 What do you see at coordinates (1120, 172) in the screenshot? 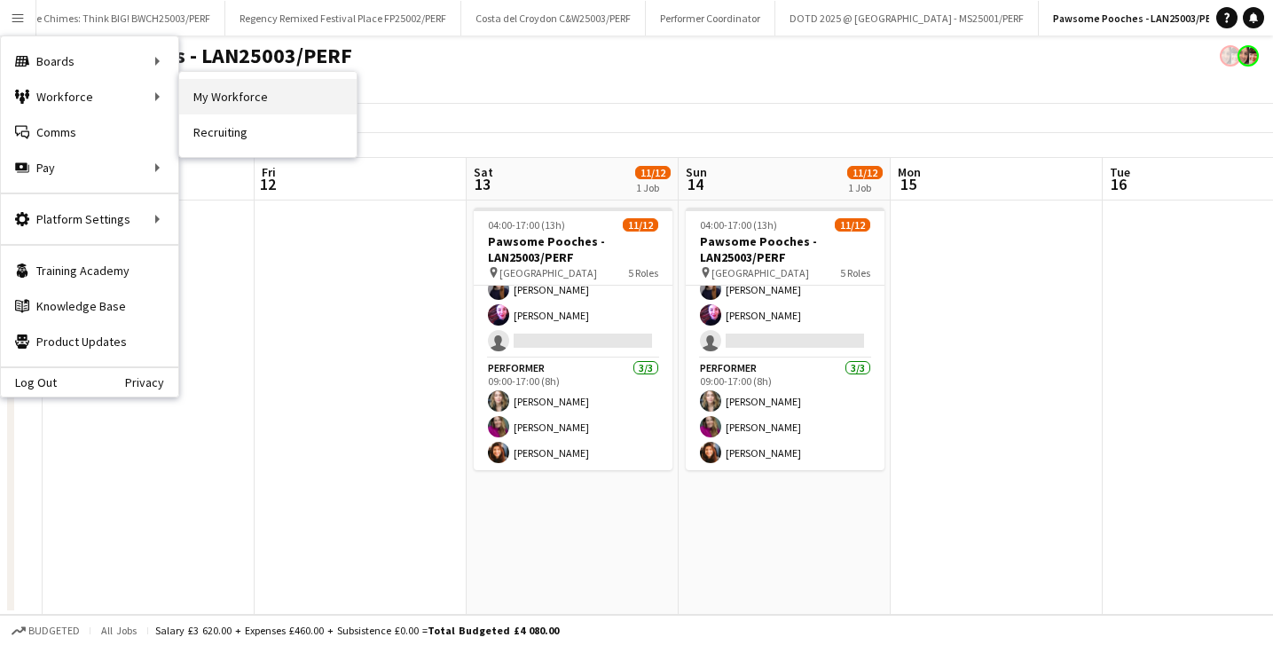
I see `span: Tue` at bounding box center [1120, 172].